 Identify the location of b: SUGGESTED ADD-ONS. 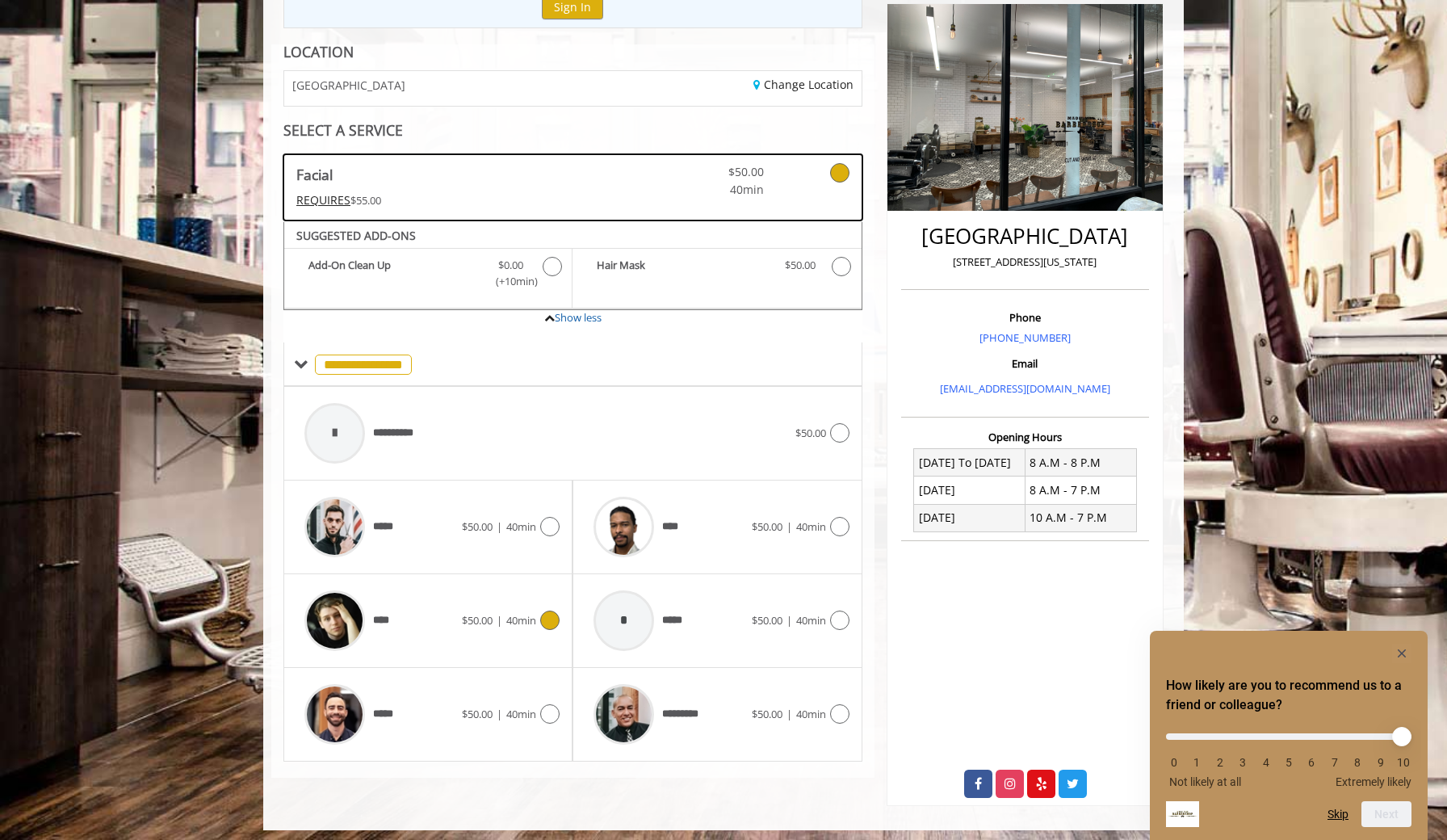
(356, 235).